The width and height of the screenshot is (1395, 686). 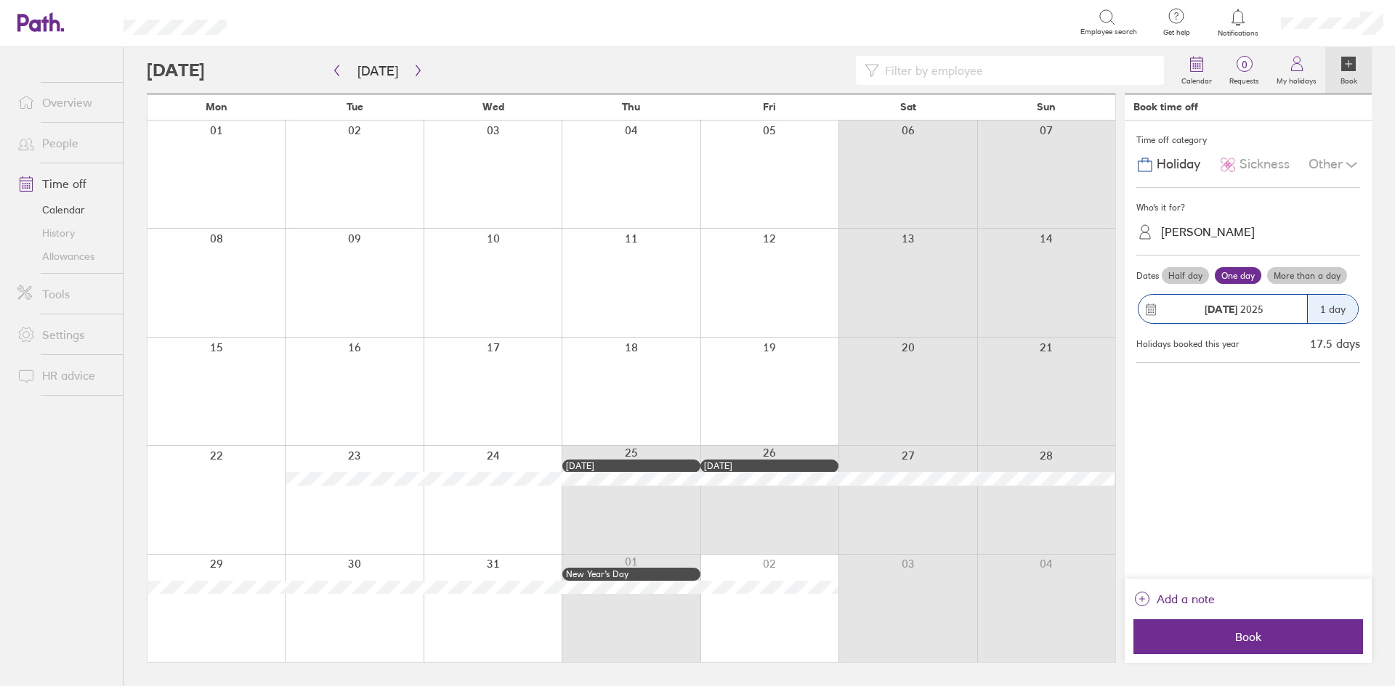 I want to click on label: More than a day, so click(x=1307, y=276).